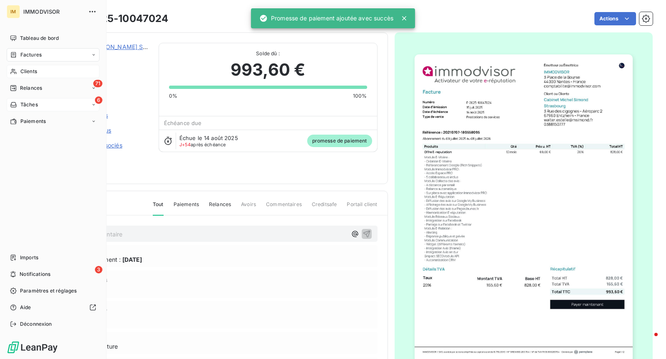 This screenshot has height=359, width=666. What do you see at coordinates (326, 18) in the screenshot?
I see `div: Promesse de paiement ajoutée avec succès` at bounding box center [326, 18].